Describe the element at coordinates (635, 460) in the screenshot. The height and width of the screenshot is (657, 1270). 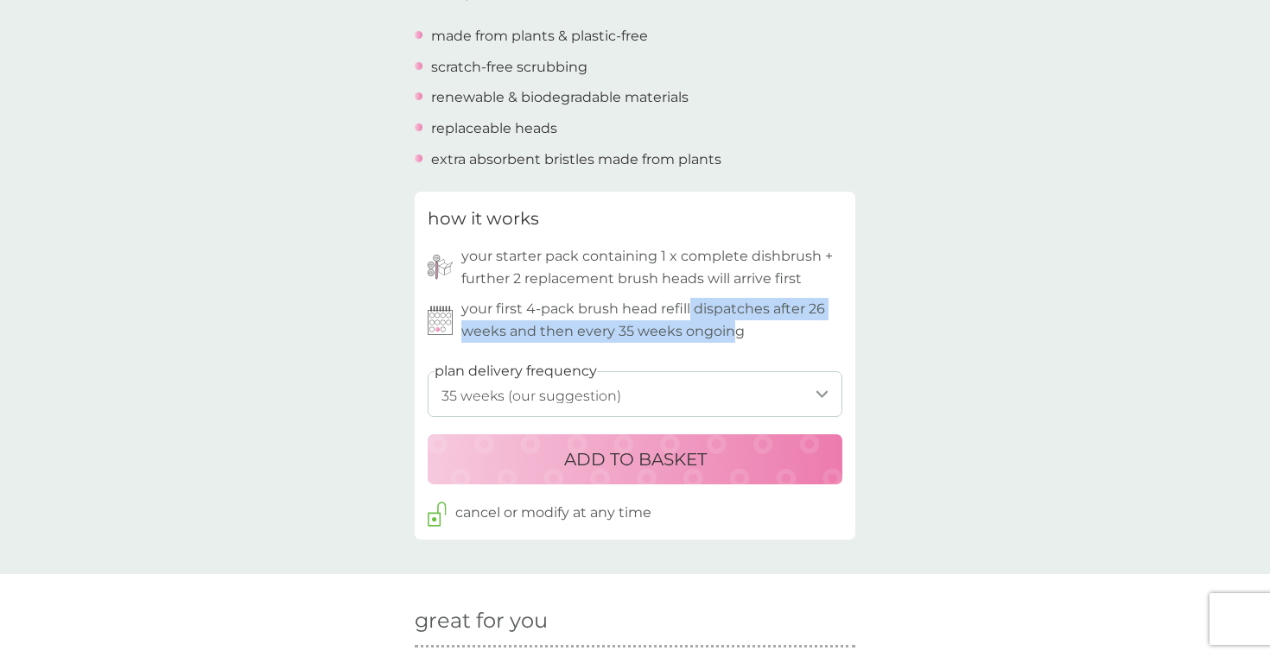
I see `p: ADD TO BASKET` at that location.